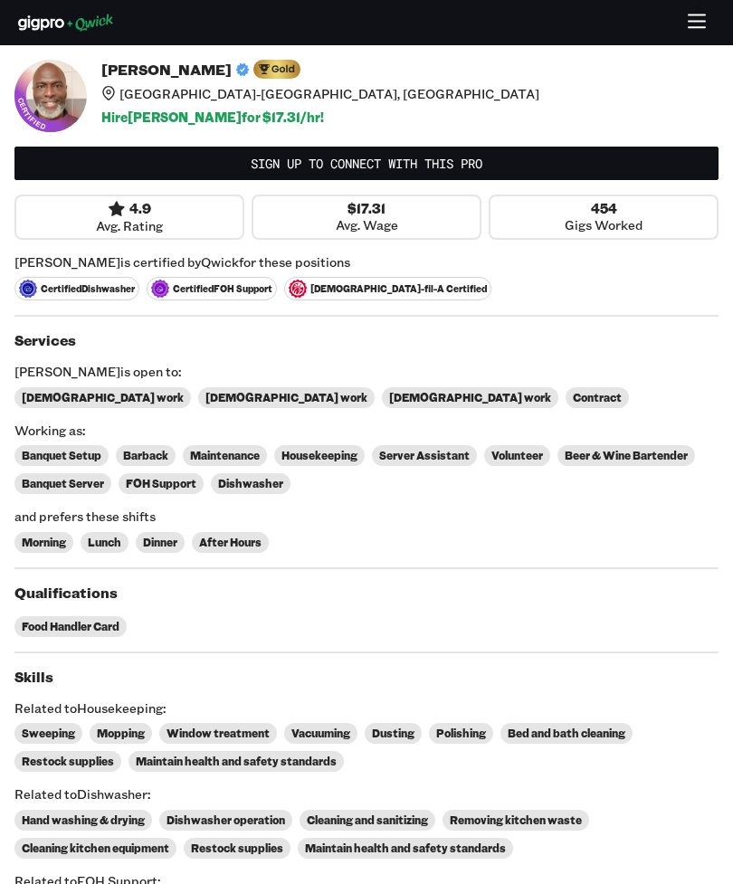 The image size is (733, 884). I want to click on span: Cleaning and sanitizing, so click(367, 820).